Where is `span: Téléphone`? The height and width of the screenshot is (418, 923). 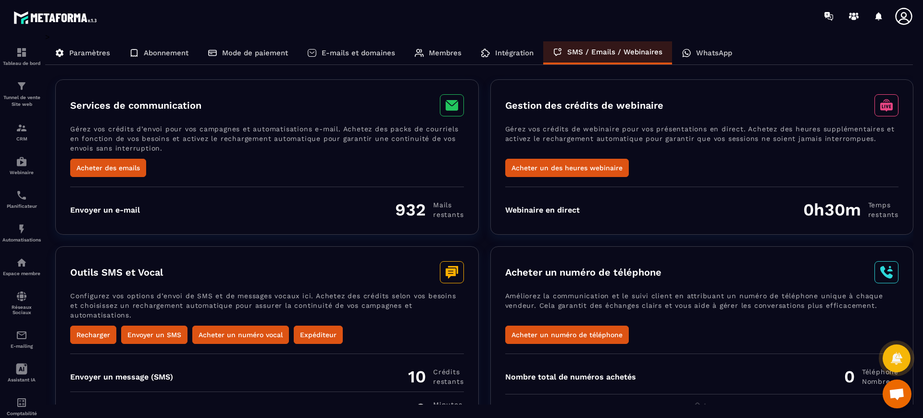
span: Téléphone is located at coordinates (880, 372).